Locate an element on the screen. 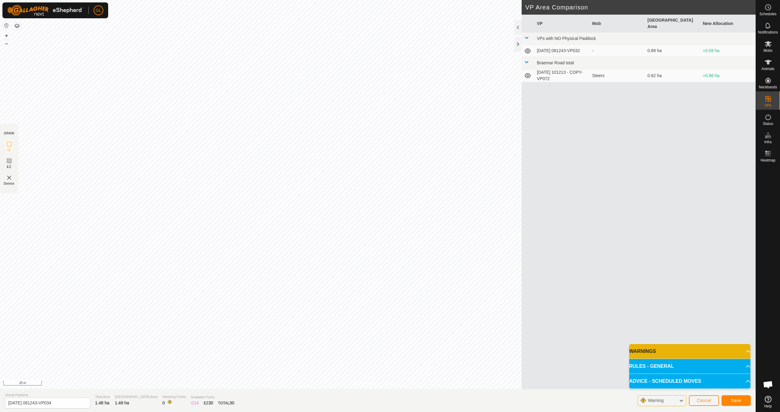 Image resolution: width=780 pixels, height=412 pixels. span: IZ is located at coordinates (9, 150).